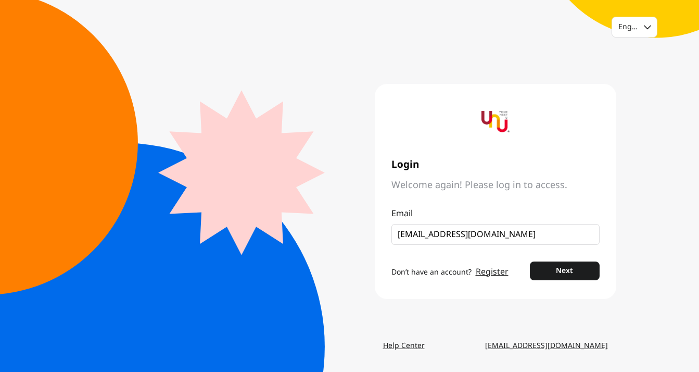 The width and height of the screenshot is (699, 372). I want to click on a: Register, so click(492, 272).